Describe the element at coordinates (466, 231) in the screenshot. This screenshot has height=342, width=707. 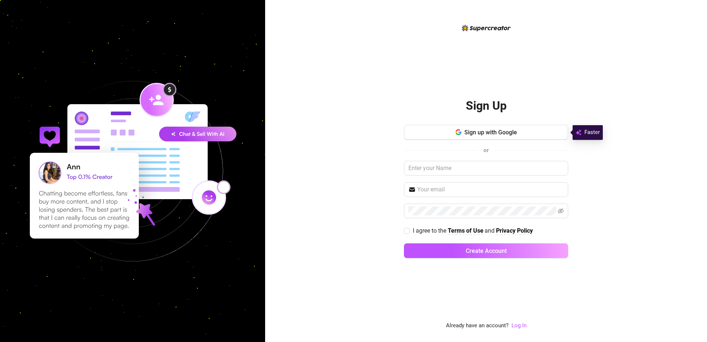
I see `a: Terms of Use` at that location.